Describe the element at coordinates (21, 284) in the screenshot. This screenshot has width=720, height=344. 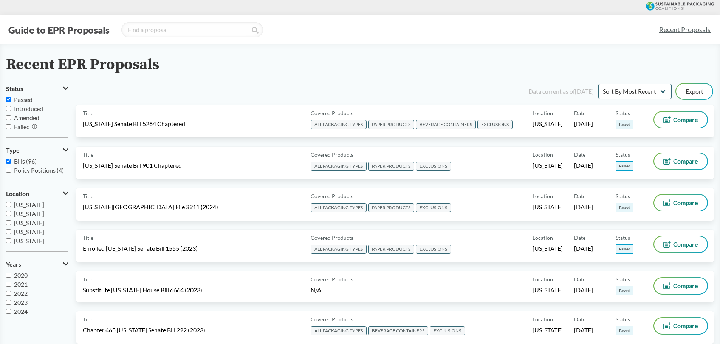
I see `span: 2021` at that location.